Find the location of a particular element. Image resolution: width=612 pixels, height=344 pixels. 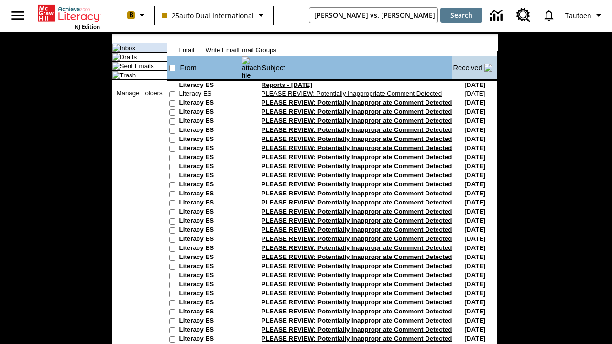

a: Data Center is located at coordinates (498, 15).